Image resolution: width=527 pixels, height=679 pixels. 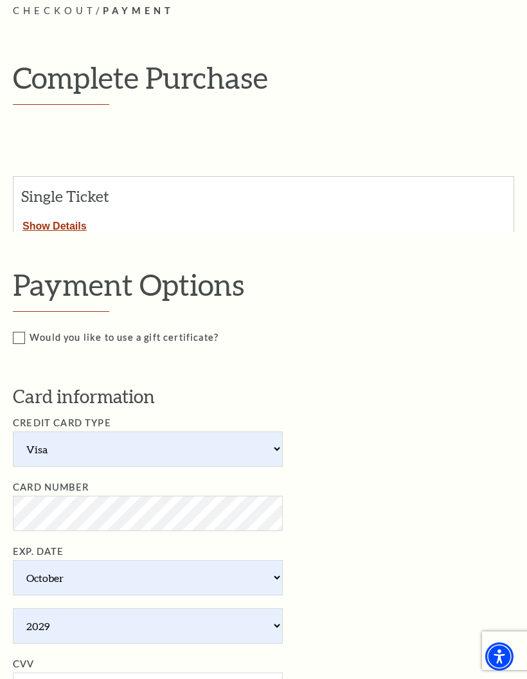 I want to click on span: Payment, so click(x=138, y=10).